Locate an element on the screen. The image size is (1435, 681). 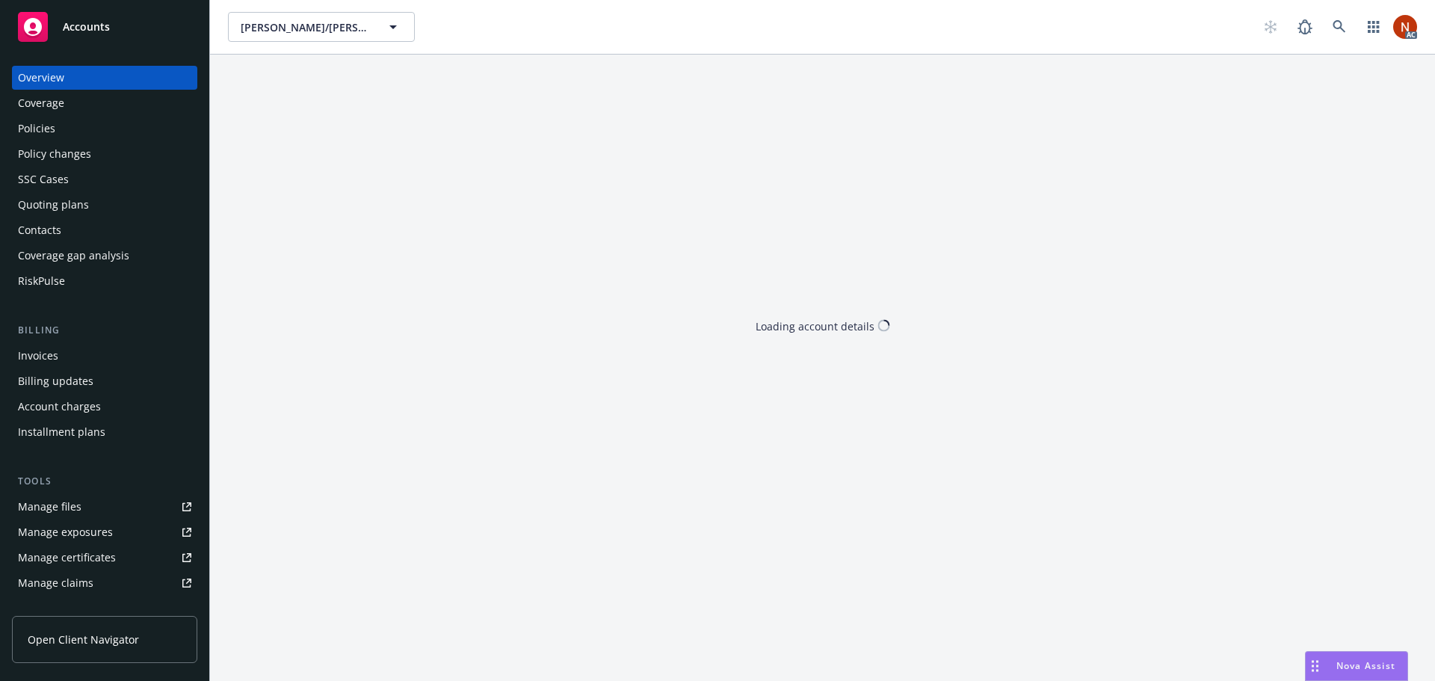
a: Contacts is located at coordinates (105, 230).